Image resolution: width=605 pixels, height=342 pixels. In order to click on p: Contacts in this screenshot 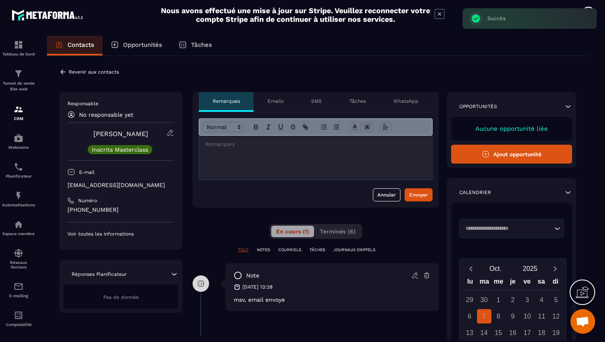, I will do `click(81, 45)`.